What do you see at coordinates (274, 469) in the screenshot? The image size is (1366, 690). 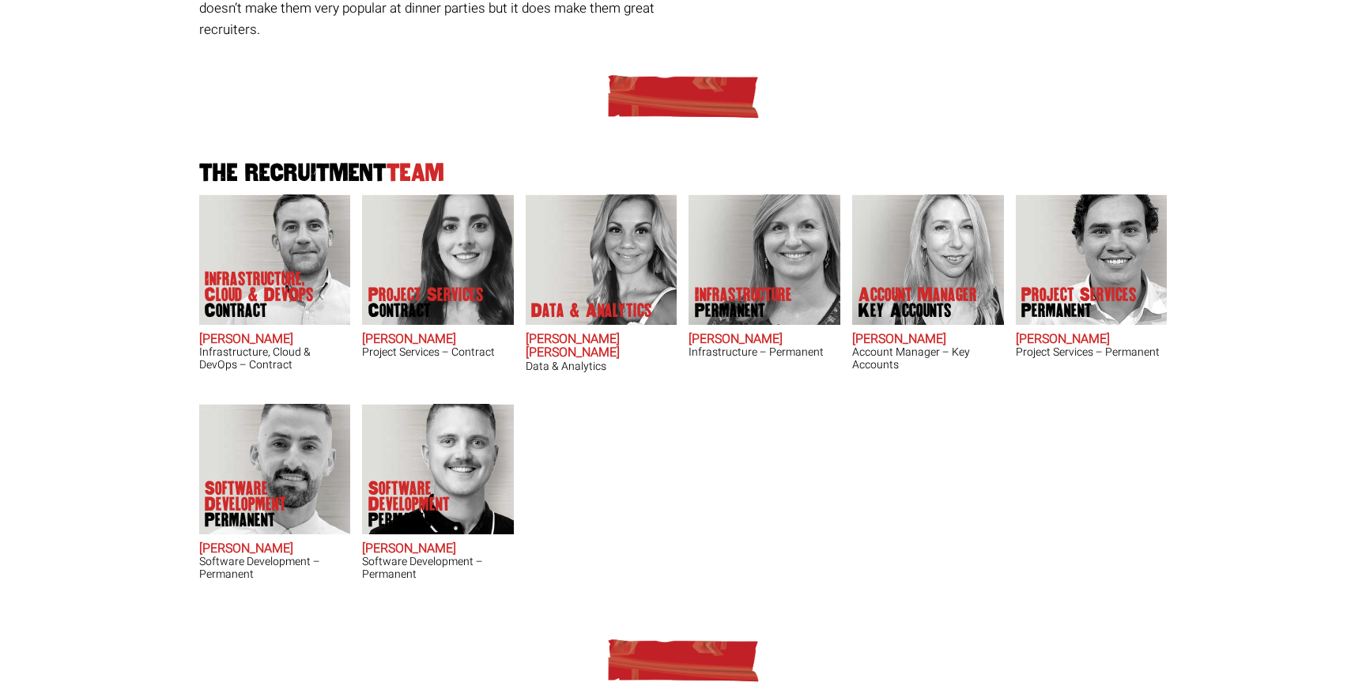 I see `img: Liam Cox does Software Development Permanent` at bounding box center [274, 469].